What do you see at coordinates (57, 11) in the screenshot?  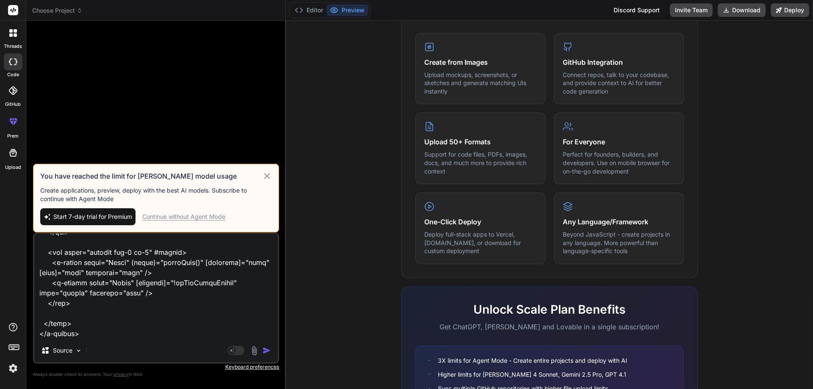 I see `span: Choose Project` at bounding box center [57, 11].